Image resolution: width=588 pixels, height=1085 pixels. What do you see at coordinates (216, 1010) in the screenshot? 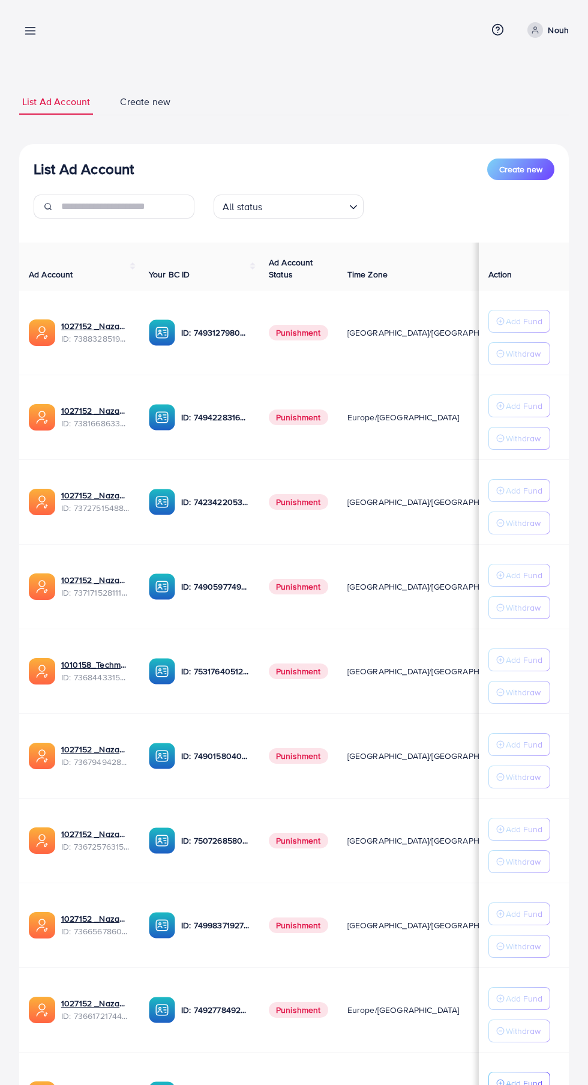
I see `p: ID: 7492778492849930241` at bounding box center [216, 1010].